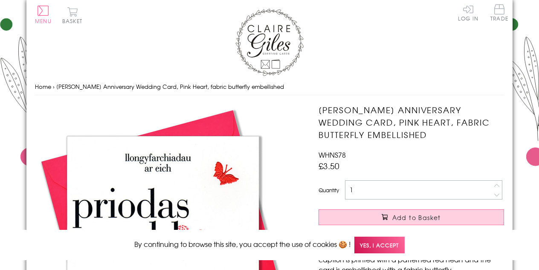 The width and height of the screenshot is (539, 270). Describe the element at coordinates (411, 217) in the screenshot. I see `button: Add to Basket` at that location.